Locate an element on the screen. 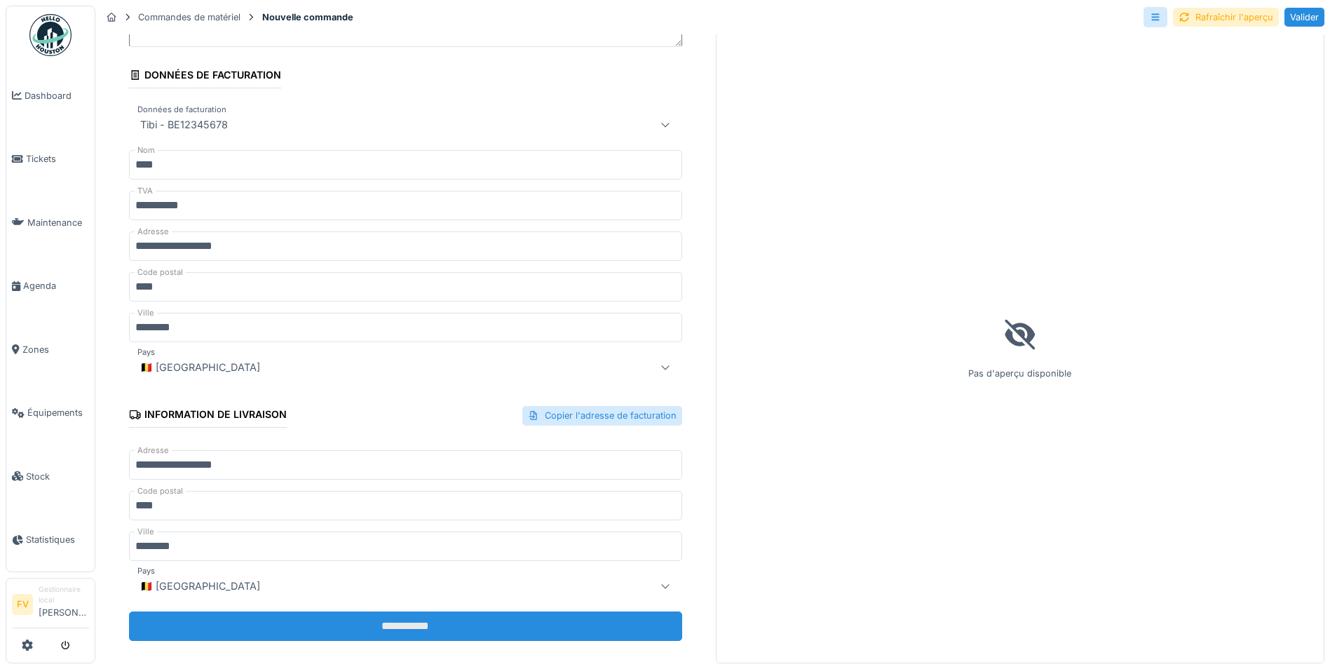 Image resolution: width=1330 pixels, height=669 pixels. div: Données de facturation is located at coordinates (205, 76).